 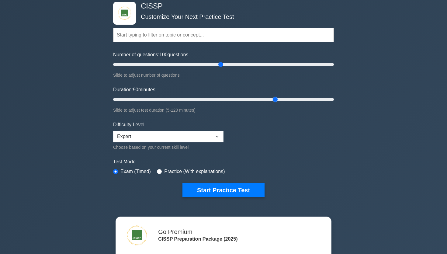 I want to click on label: Difficulty Level, so click(x=129, y=125).